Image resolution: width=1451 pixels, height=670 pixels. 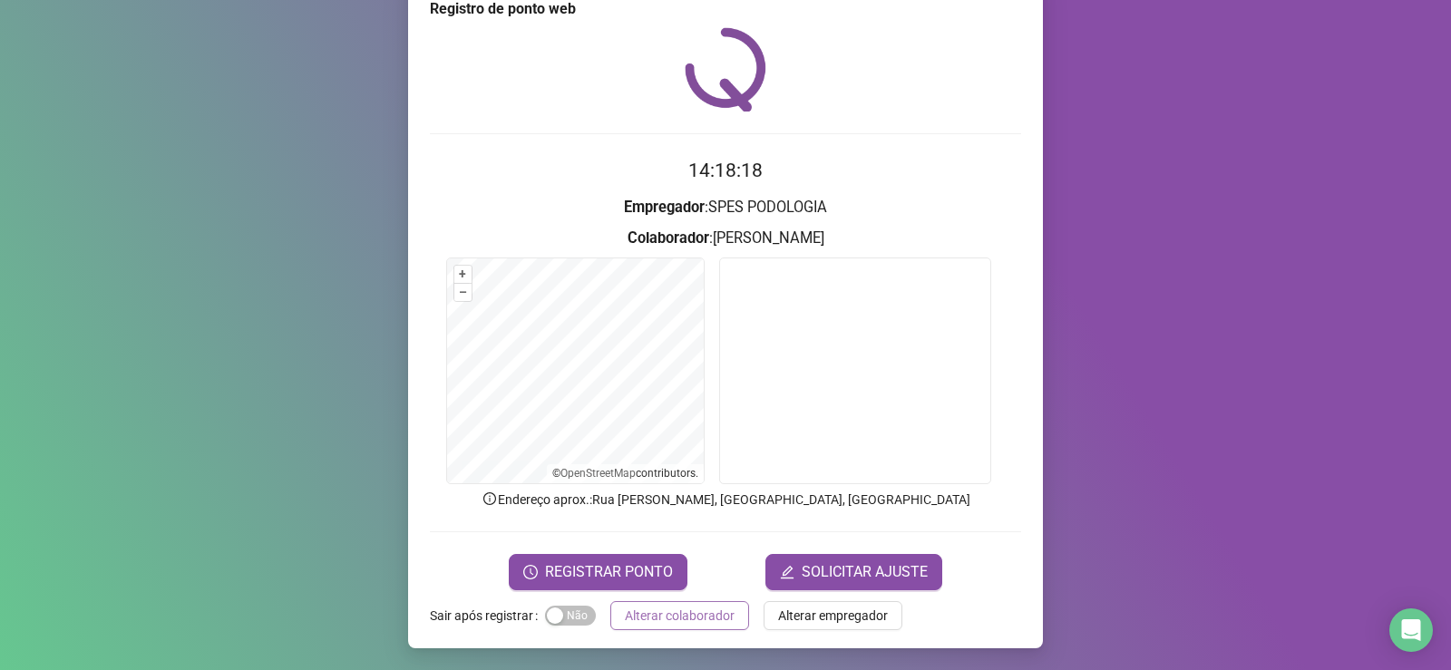 What do you see at coordinates (668, 238) in the screenshot?
I see `strong: Colaborador` at bounding box center [668, 238].